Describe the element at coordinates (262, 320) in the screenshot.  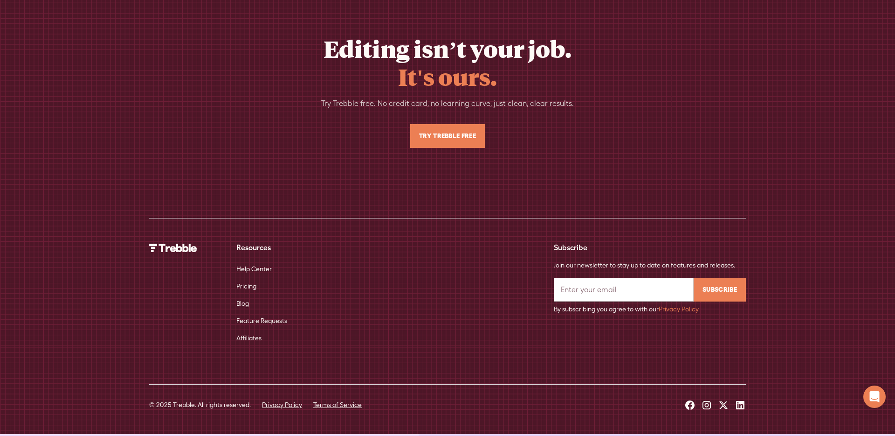
I see `a: Feature Requests` at that location.